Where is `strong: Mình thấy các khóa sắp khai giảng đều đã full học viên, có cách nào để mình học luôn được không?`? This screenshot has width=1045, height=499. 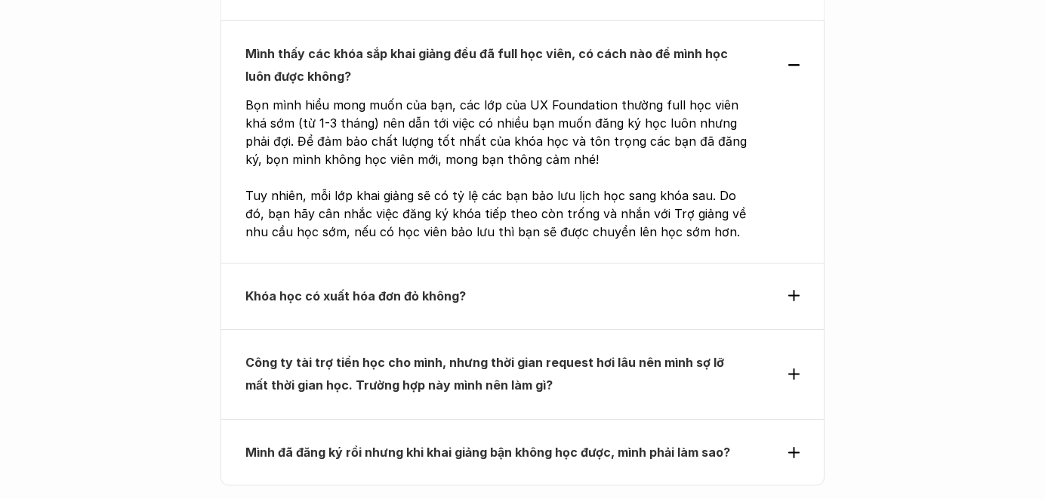 strong: Mình thấy các khóa sắp khai giảng đều đã full học viên, có cách nào để mình học luôn được không? is located at coordinates (488, 65).